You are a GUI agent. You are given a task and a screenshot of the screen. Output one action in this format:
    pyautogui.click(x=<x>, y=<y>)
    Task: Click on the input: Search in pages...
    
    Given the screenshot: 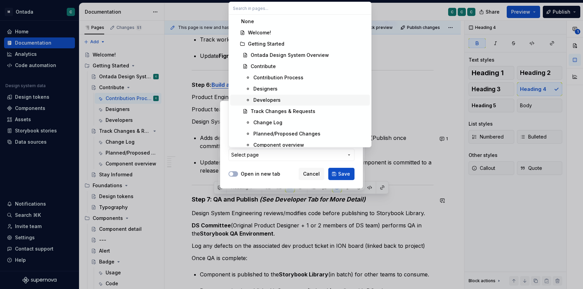 What is the action you would take?
    pyautogui.click(x=300, y=8)
    